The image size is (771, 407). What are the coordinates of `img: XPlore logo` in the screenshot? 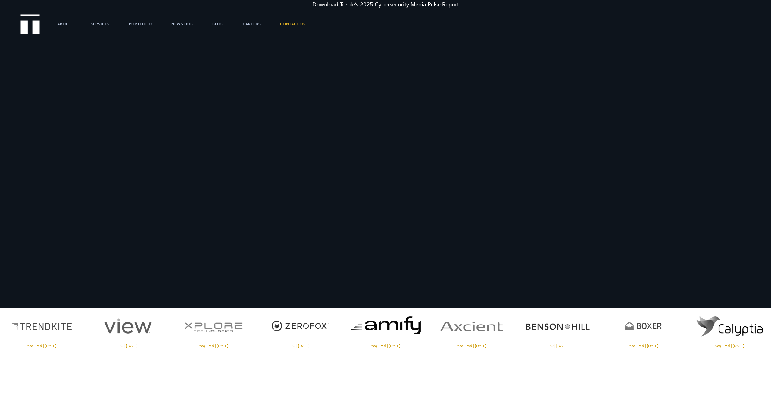 It's located at (214, 326).